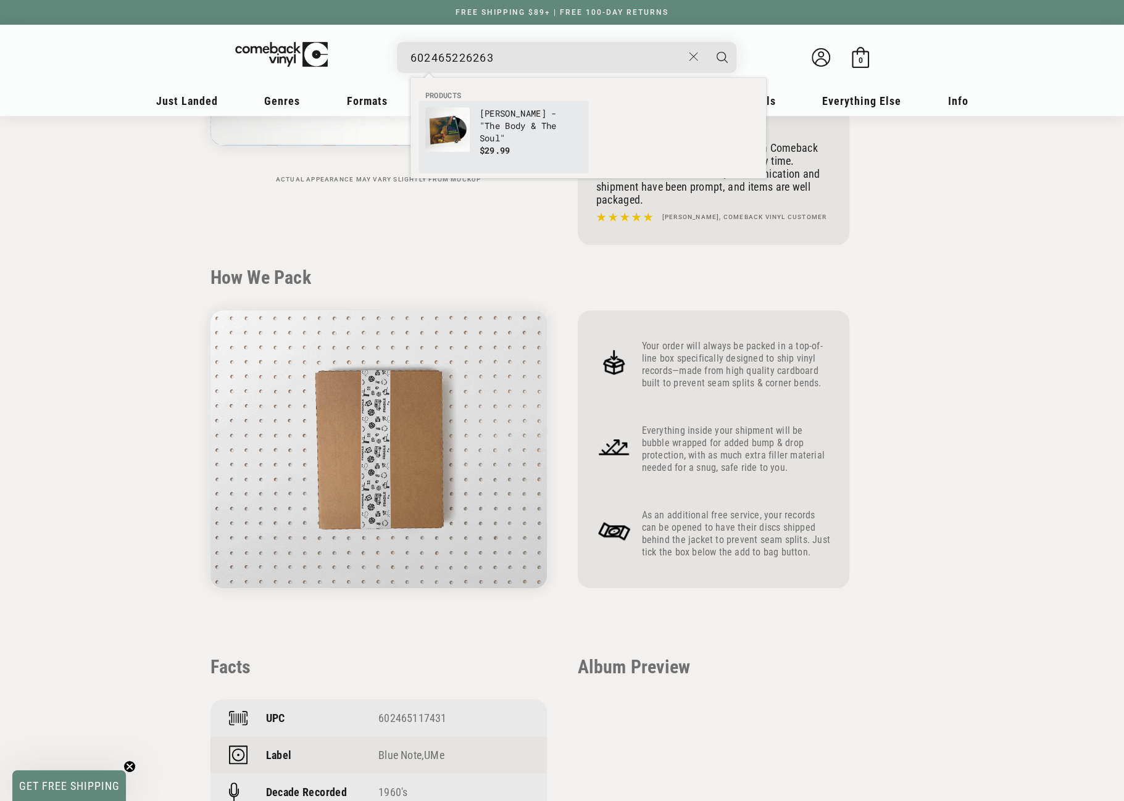 The image size is (1124, 801). Describe the element at coordinates (722, 57) in the screenshot. I see `button: Search` at that location.